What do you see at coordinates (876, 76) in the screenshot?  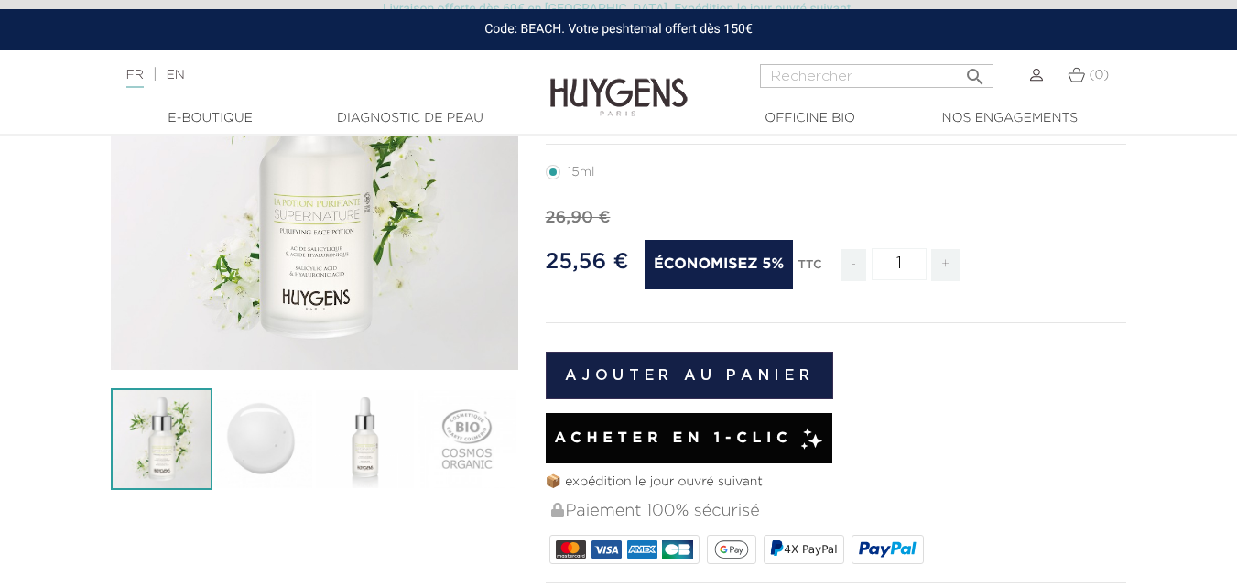 I see `input: Rechercher` at bounding box center [876, 76].